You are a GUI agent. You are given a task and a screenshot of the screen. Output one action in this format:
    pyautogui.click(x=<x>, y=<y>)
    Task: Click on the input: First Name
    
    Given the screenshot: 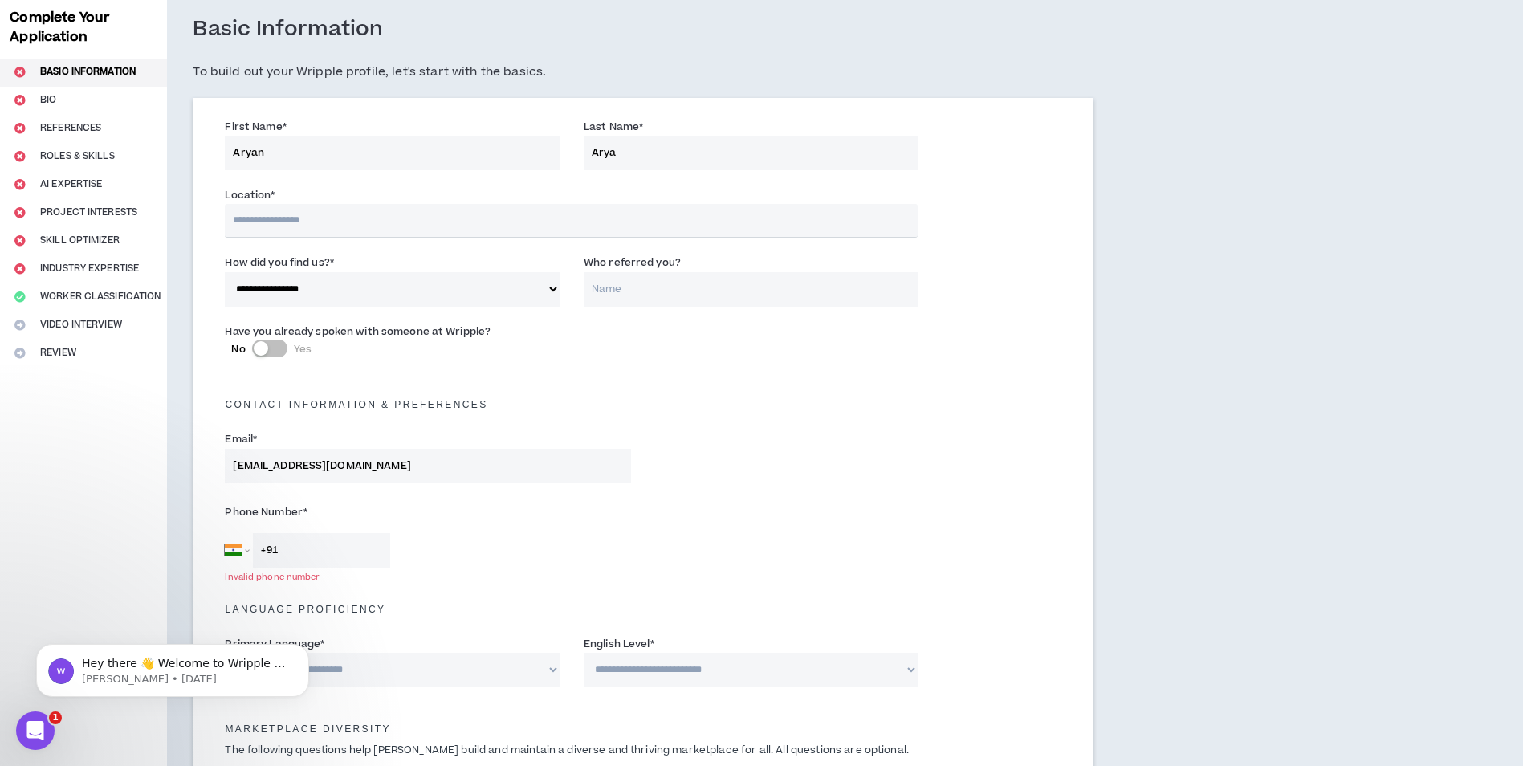 What is the action you would take?
    pyautogui.click(x=392, y=153)
    